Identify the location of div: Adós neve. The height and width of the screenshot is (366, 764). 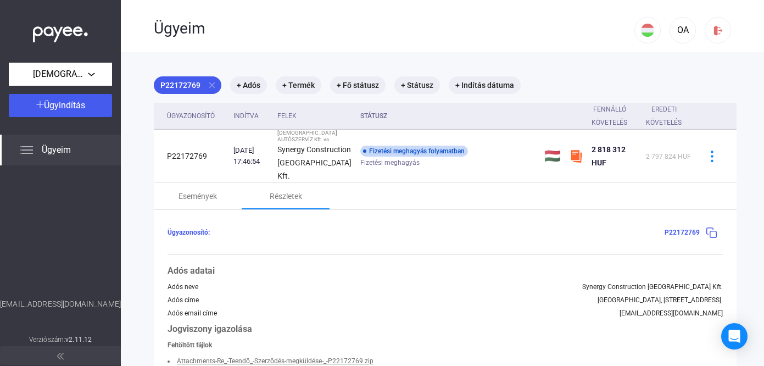
(183, 287).